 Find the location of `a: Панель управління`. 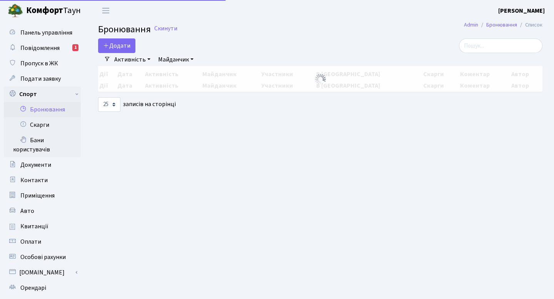

a: Панель управління is located at coordinates (42, 33).